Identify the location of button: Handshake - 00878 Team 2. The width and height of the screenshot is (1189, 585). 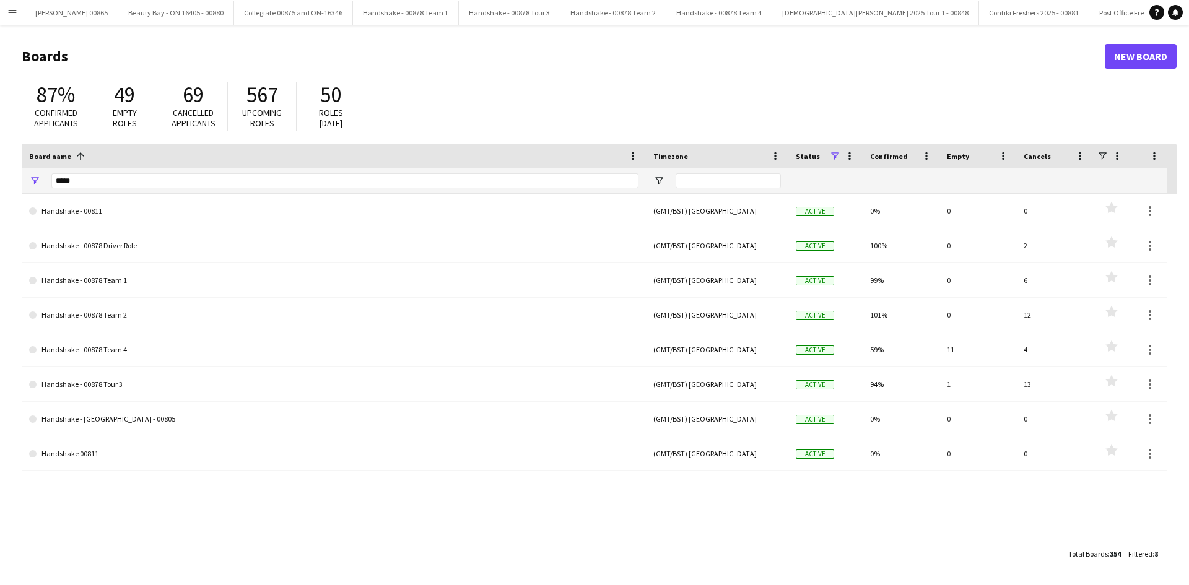
(613, 12).